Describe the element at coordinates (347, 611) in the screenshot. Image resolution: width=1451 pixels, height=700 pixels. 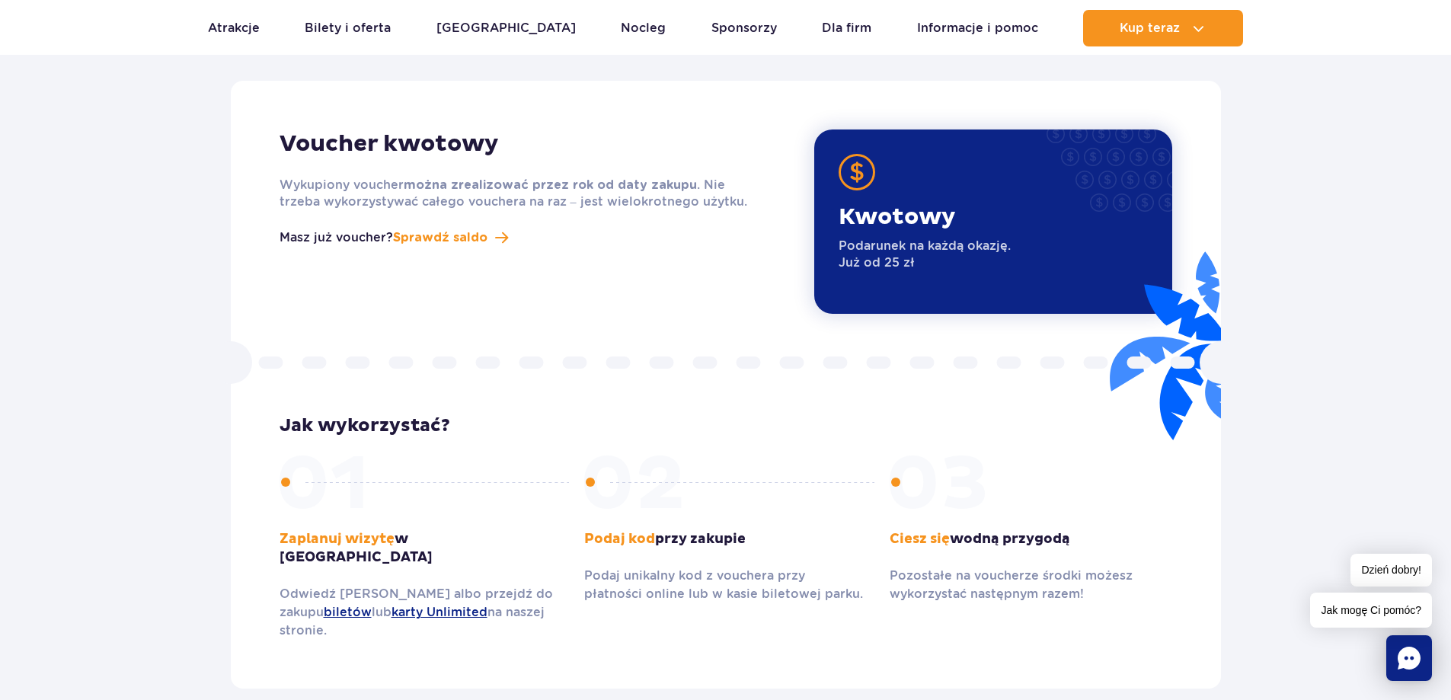
I see `a: biletów` at that location.